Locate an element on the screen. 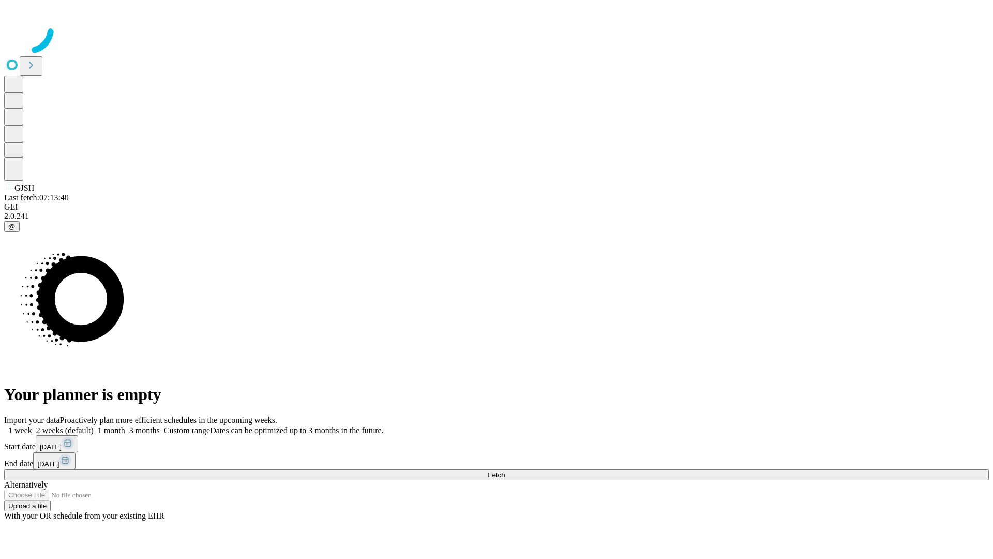 Image resolution: width=993 pixels, height=559 pixels. div: Start date is located at coordinates (497, 443).